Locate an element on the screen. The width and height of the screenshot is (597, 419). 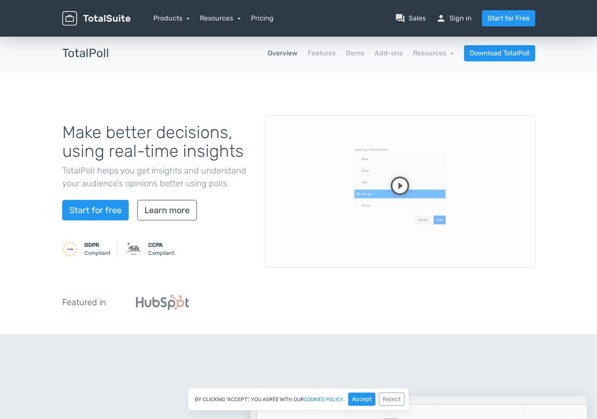
a: cookies policy is located at coordinates (324, 400).